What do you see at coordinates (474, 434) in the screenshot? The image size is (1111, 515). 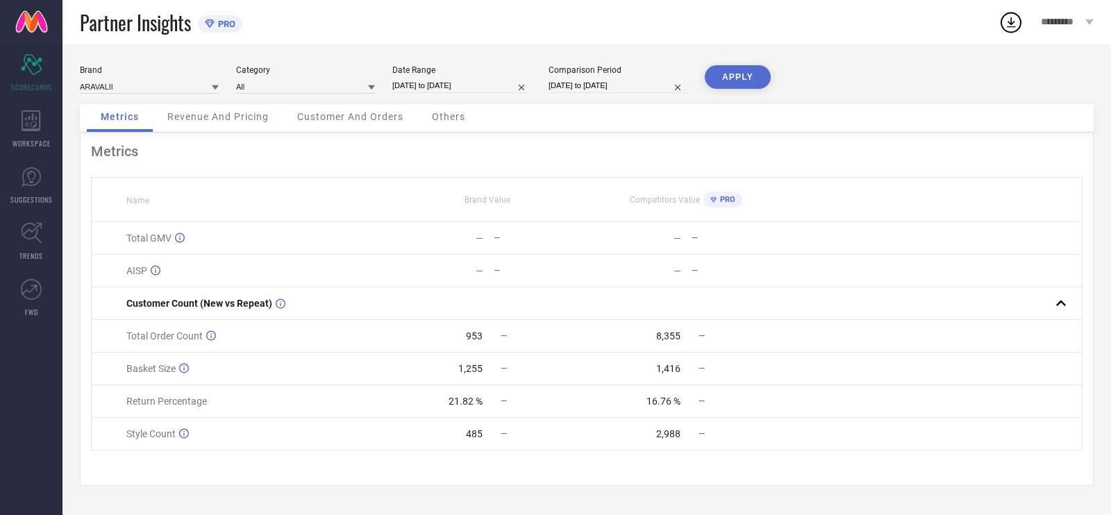 I see `div: 485` at bounding box center [474, 434].